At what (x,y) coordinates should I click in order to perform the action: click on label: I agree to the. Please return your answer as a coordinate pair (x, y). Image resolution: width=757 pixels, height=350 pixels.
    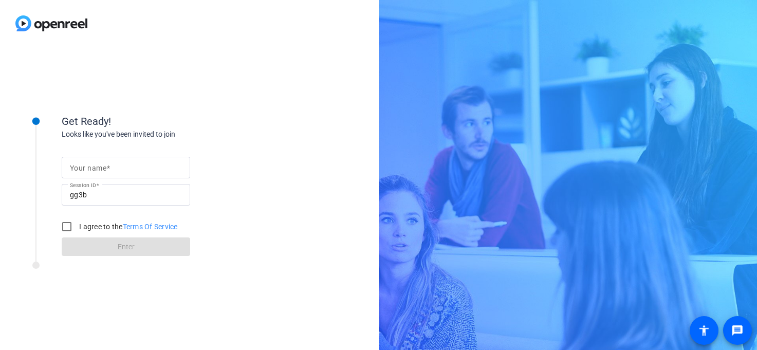
    Looking at the image, I should click on (127, 226).